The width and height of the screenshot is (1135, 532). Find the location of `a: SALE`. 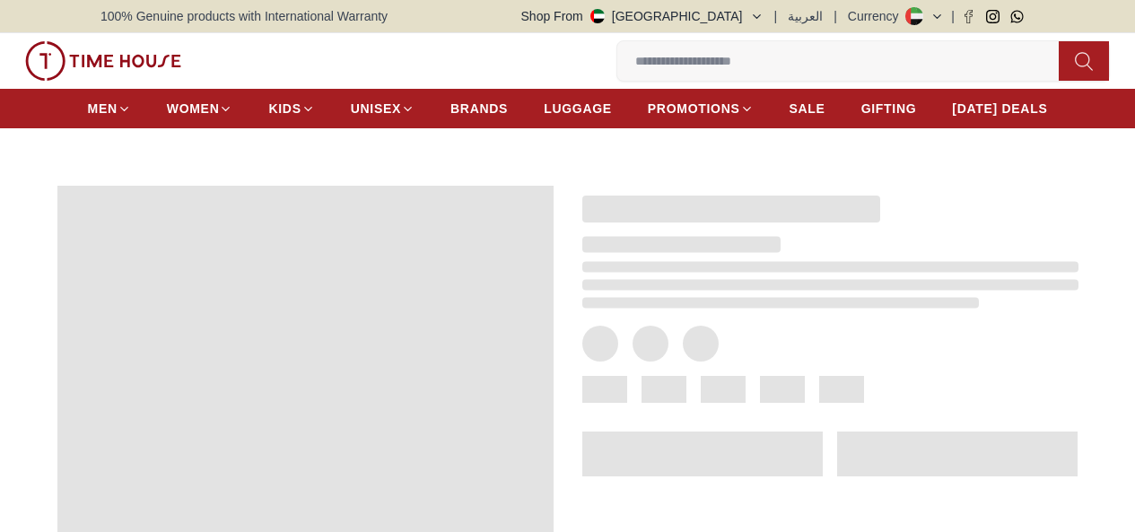

a: SALE is located at coordinates (808, 109).